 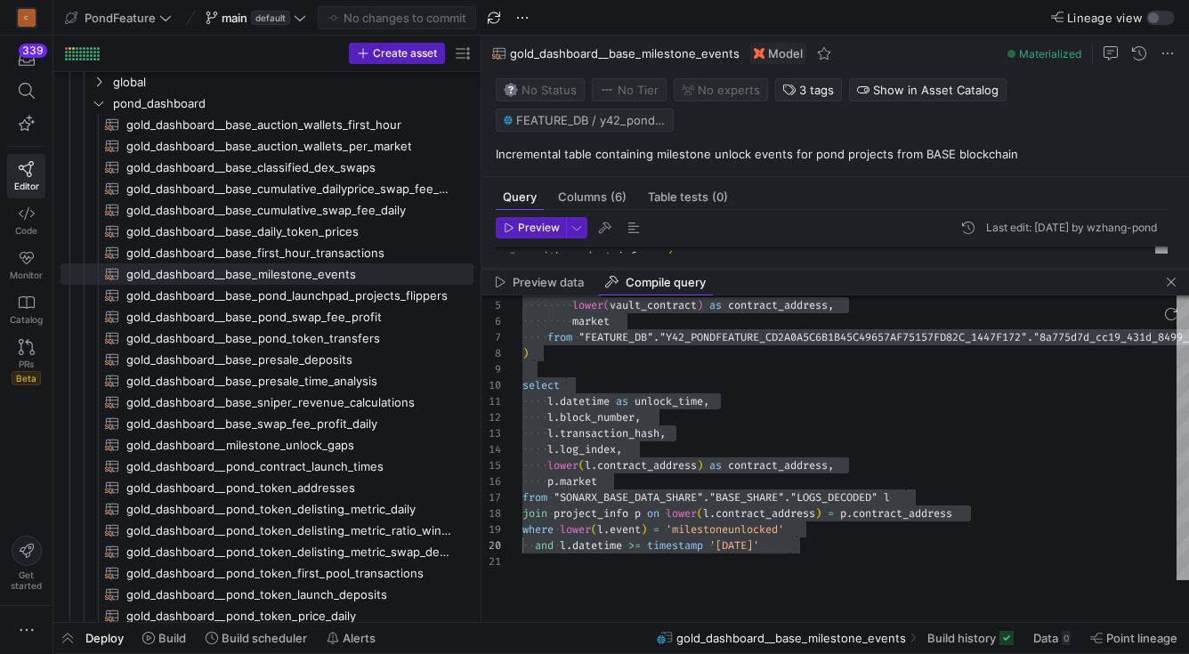 I want to click on a: Catalog, so click(x=26, y=310).